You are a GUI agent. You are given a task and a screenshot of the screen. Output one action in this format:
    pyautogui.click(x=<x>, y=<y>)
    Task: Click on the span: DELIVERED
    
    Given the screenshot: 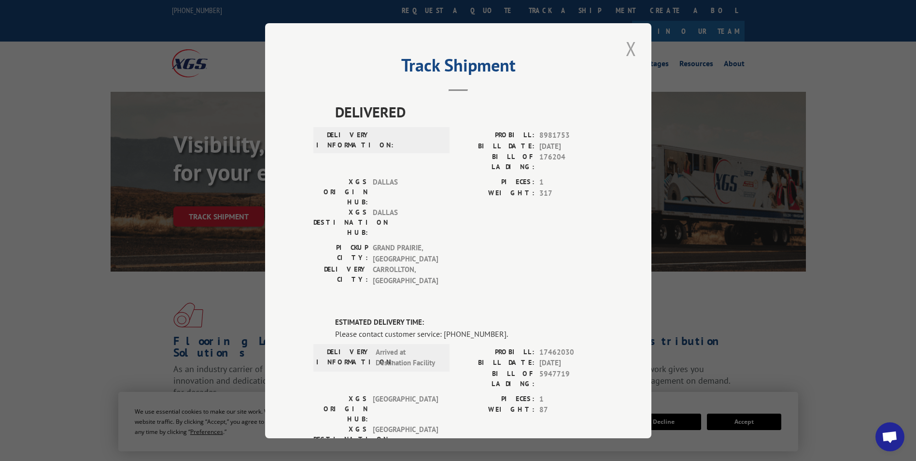 What is the action you would take?
    pyautogui.click(x=469, y=112)
    